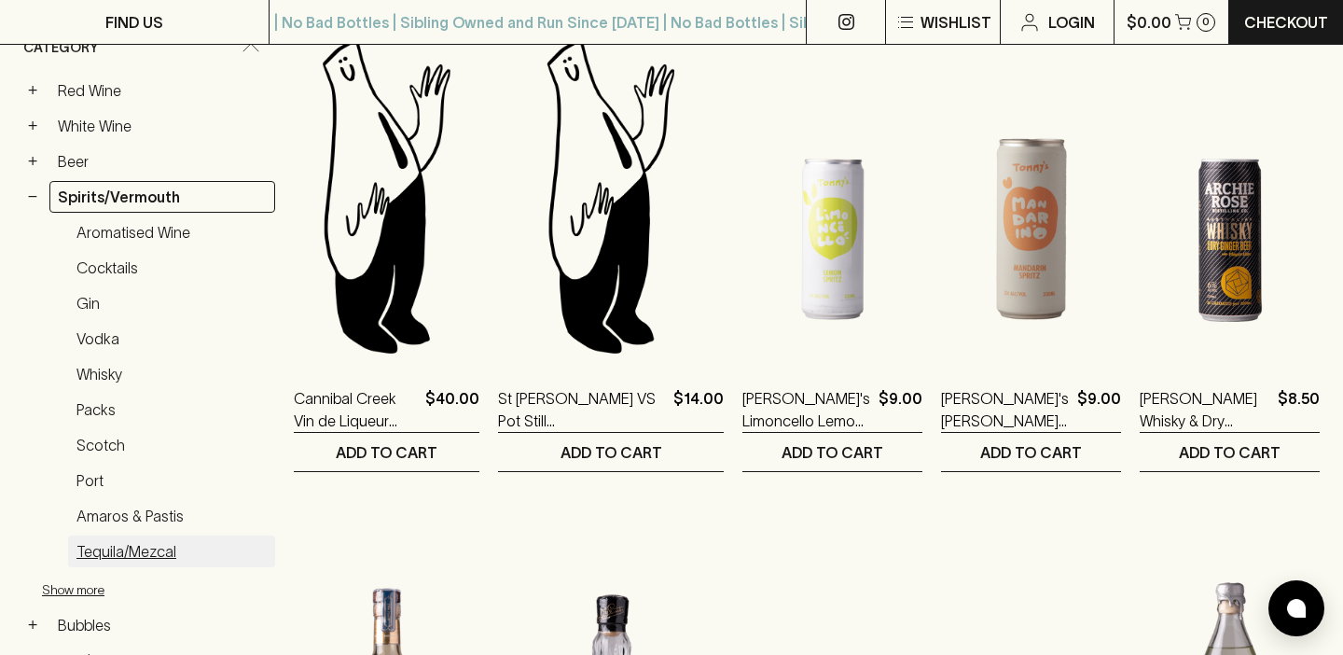 The image size is (1343, 655). Describe the element at coordinates (172, 268) in the screenshot. I see `a: Cocktails` at that location.